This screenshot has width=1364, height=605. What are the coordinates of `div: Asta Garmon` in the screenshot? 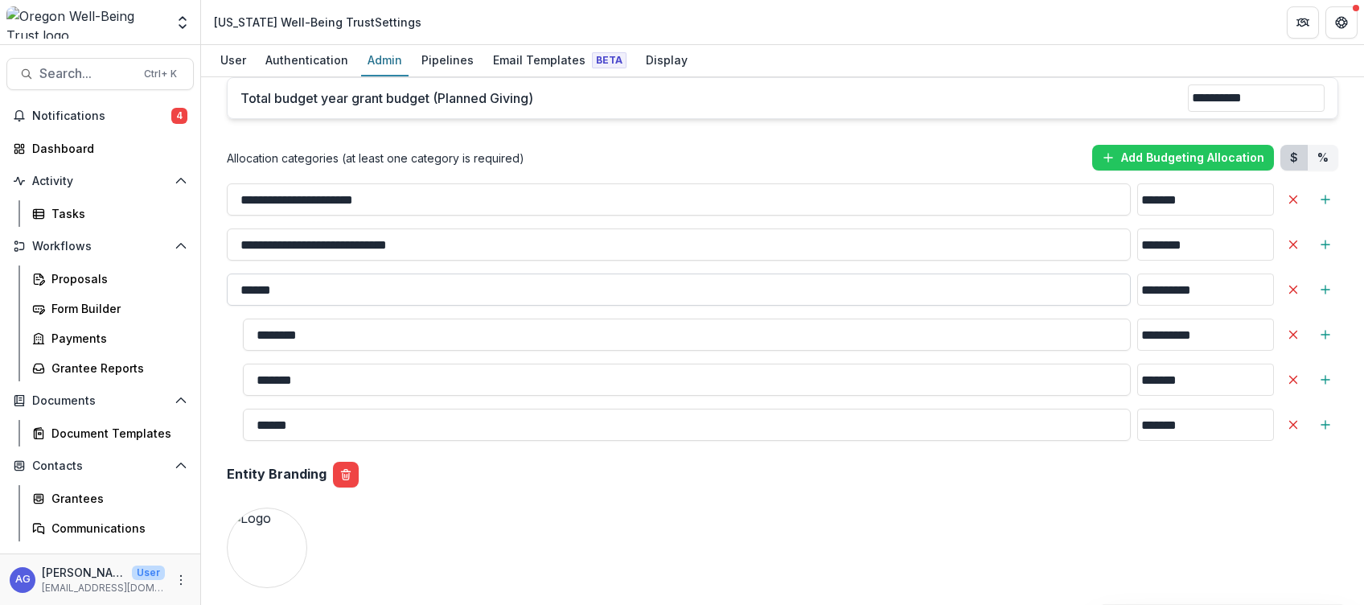 It's located at (23, 579).